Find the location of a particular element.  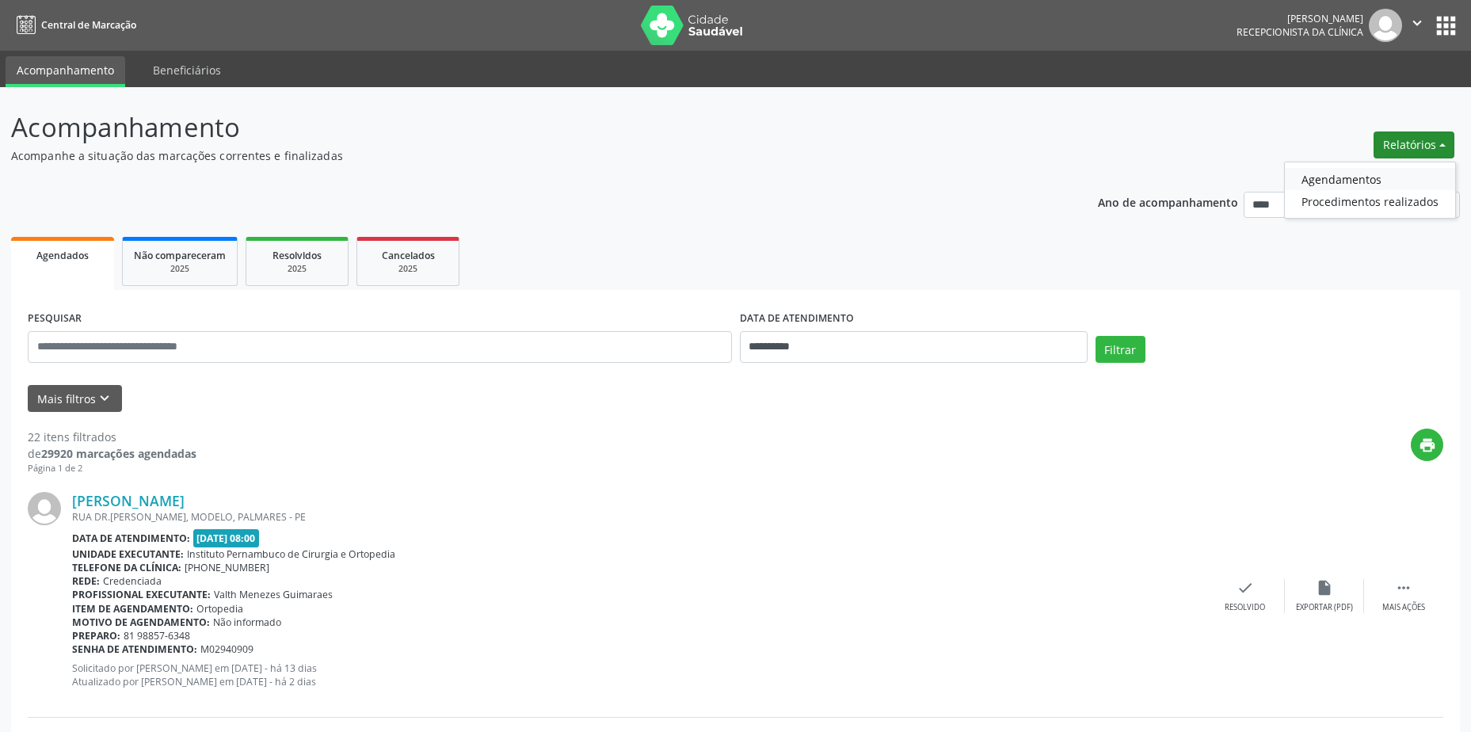

span: 81 98857-6348 is located at coordinates (157, 635).